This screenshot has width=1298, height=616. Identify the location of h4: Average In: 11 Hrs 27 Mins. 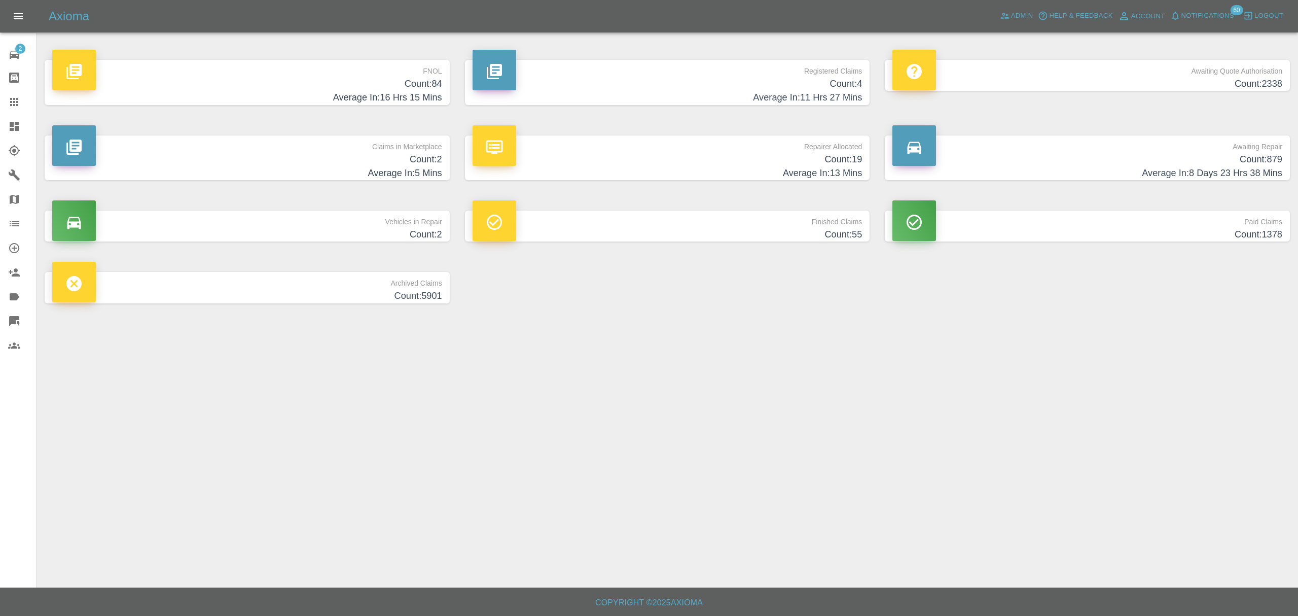
(667, 97).